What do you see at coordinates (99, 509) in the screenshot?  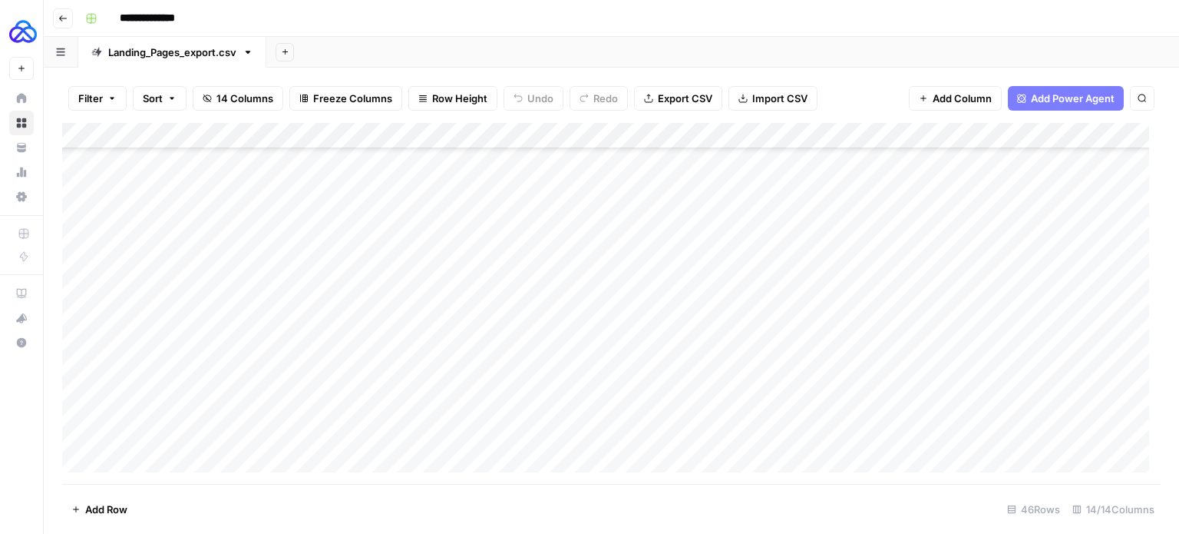 I see `button: Add Row` at bounding box center [99, 509].